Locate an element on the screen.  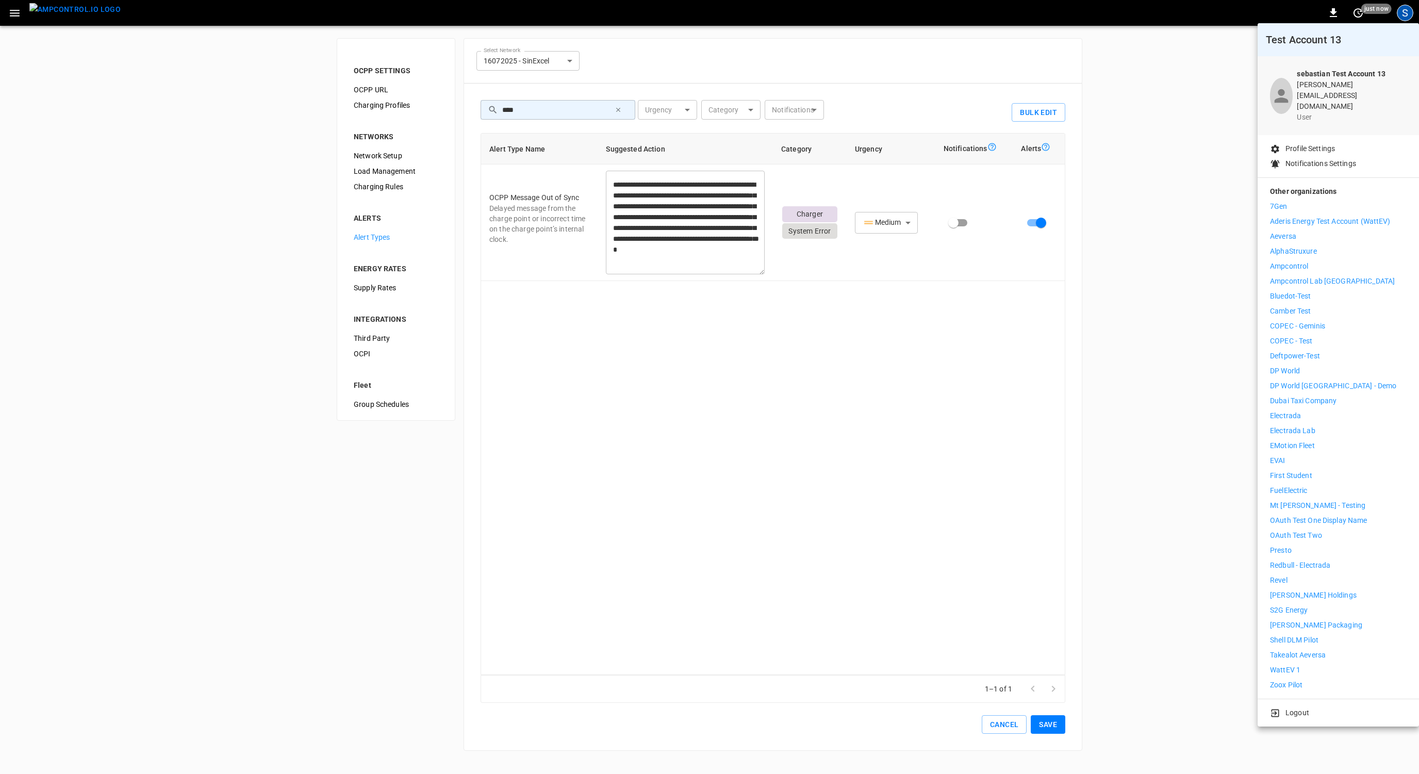
p: Aderis Energy Test Account (WattEV) is located at coordinates (1330, 221).